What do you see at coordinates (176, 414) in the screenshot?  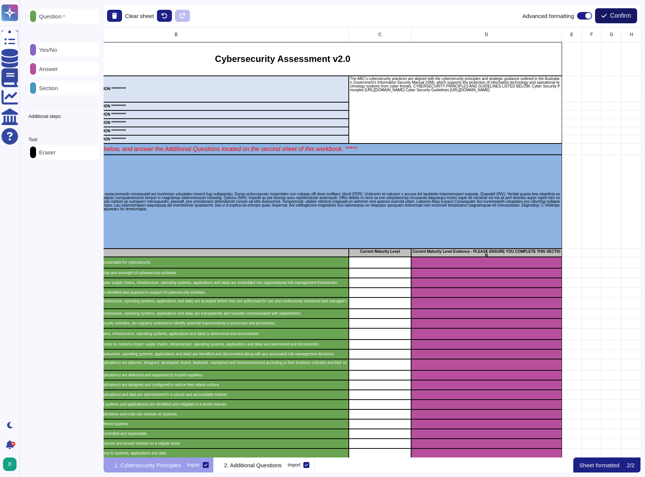 I see `p: PRO-06: Only trusted and supported operating systems, applications and code can execute on systems.` at bounding box center [176, 414].